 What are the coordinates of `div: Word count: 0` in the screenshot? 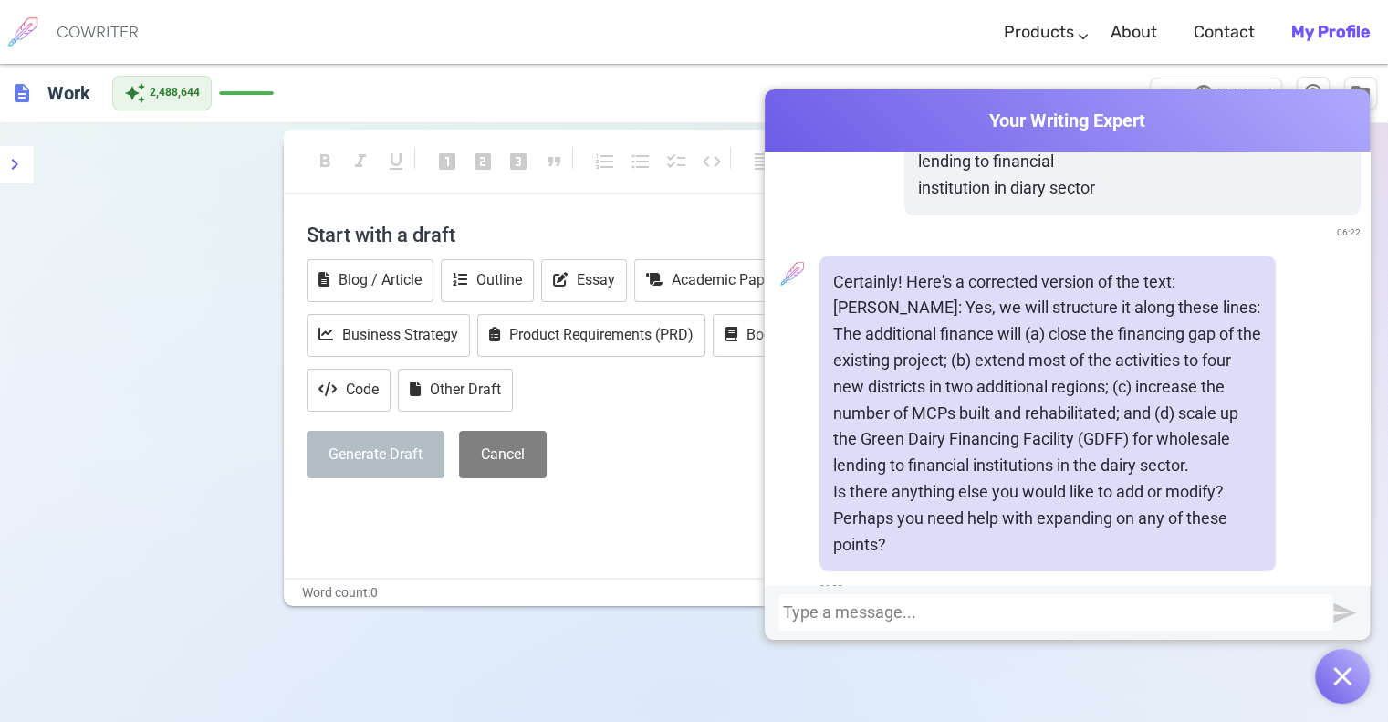 It's located at (694, 592).